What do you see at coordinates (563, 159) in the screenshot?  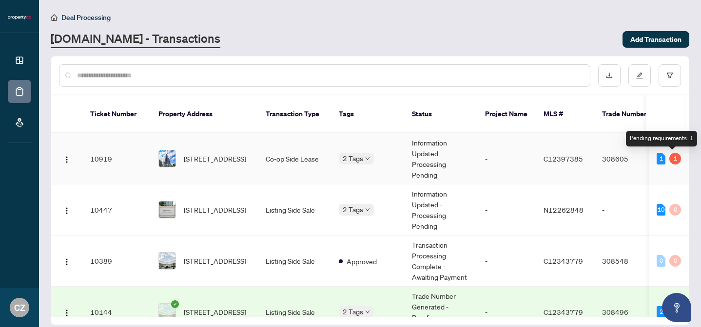 I see `span: C12397385` at bounding box center [563, 159].